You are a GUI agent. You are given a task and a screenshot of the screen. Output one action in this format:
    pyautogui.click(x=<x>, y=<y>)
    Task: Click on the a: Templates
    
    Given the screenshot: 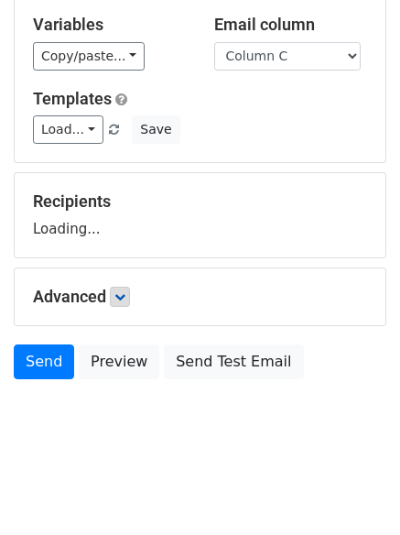 What is the action you would take?
    pyautogui.click(x=72, y=98)
    